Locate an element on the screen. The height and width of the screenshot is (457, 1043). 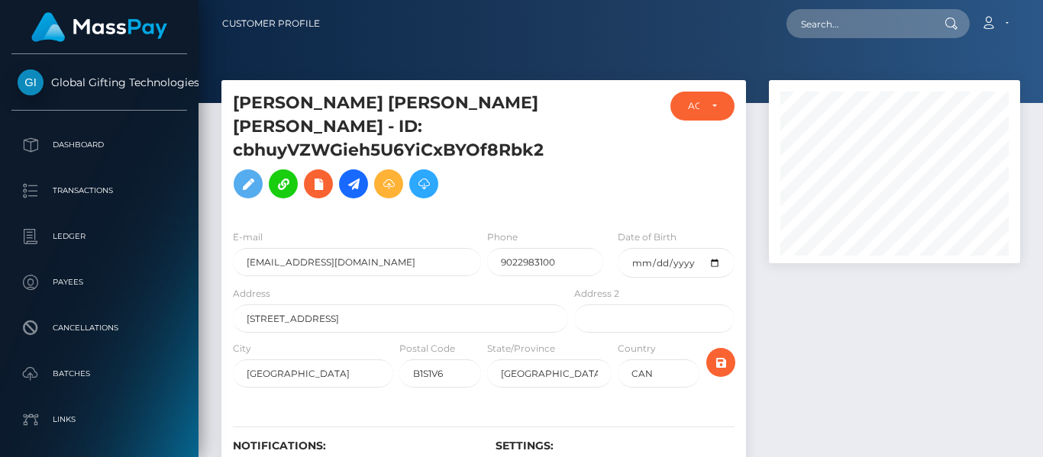
a: Ledger is located at coordinates (99, 237).